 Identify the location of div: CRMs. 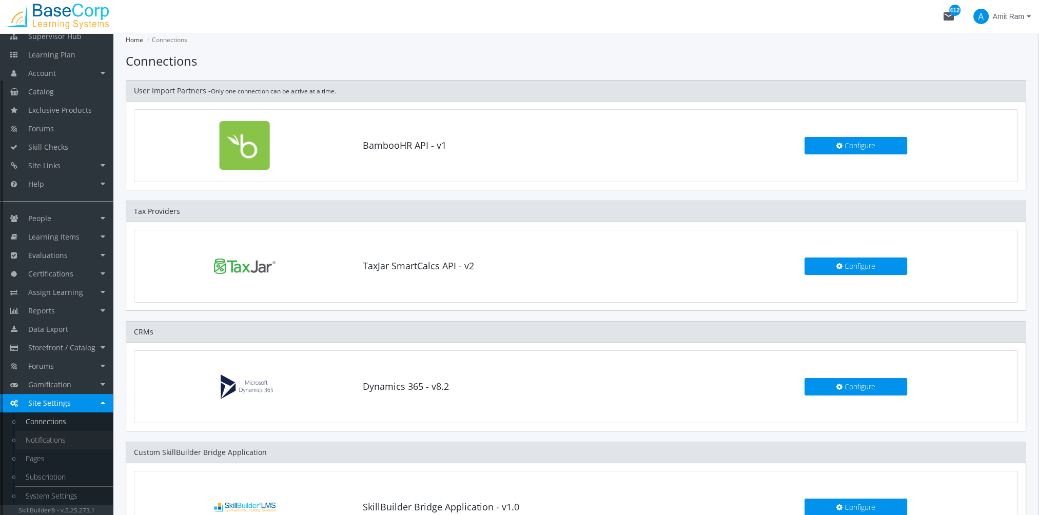
(576, 331).